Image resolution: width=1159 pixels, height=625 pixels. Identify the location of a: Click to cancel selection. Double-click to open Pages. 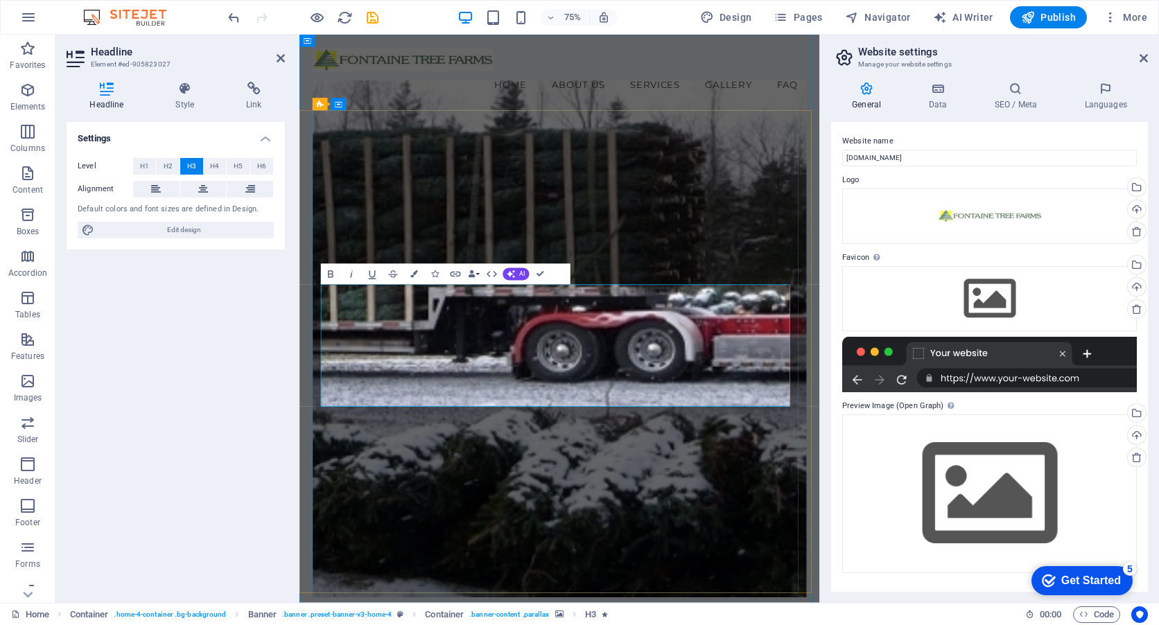
(30, 615).